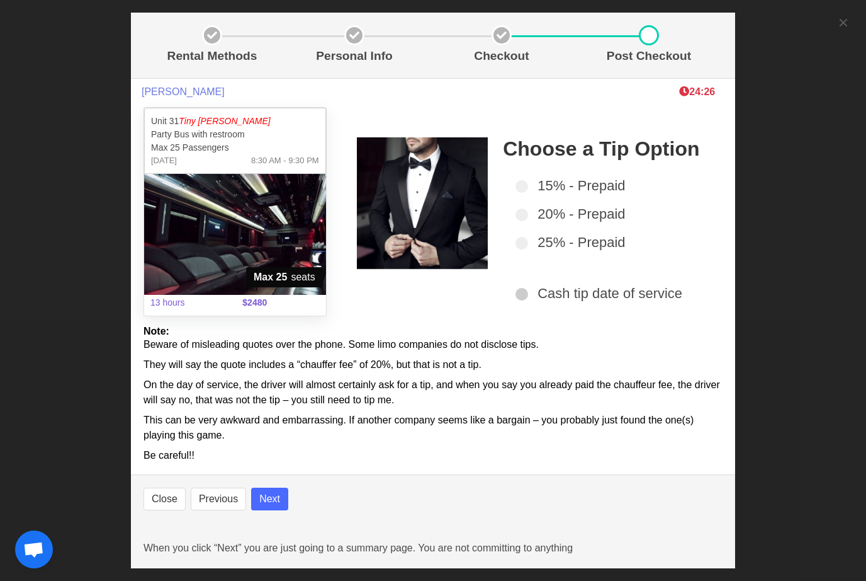 This screenshot has width=866, height=581. Describe the element at coordinates (423, 203) in the screenshot. I see `img: sidebar-img1.png` at that location.